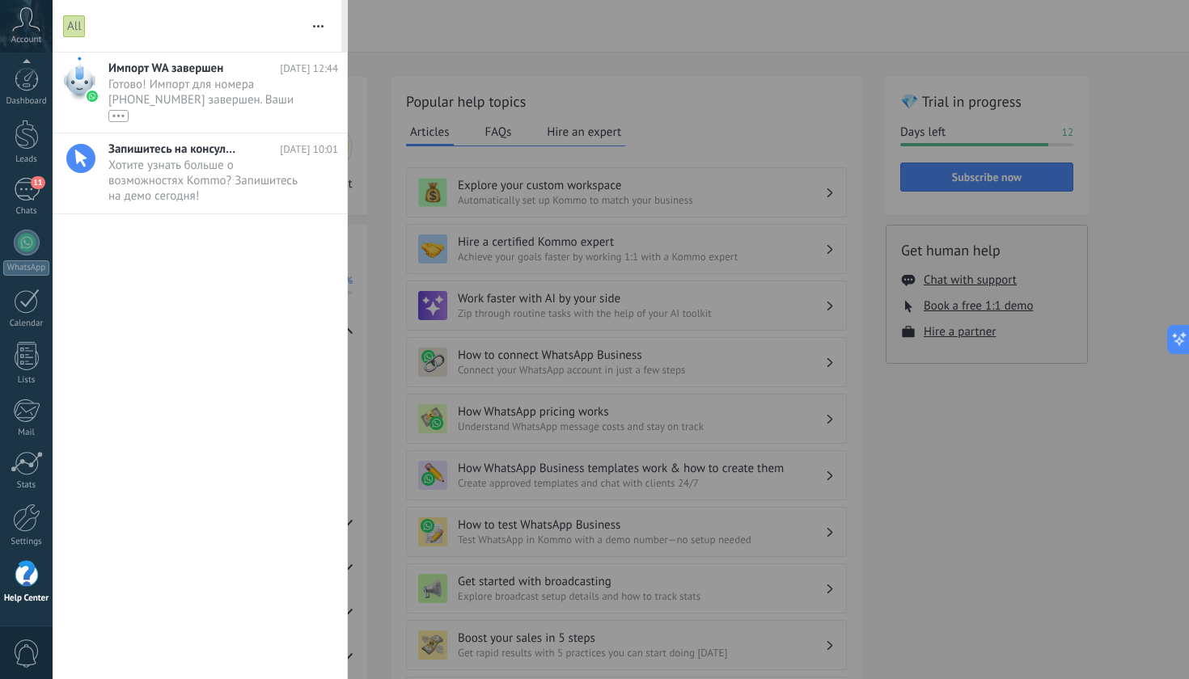 Image resolution: width=1189 pixels, height=679 pixels. Describe the element at coordinates (27, 485) in the screenshot. I see `div: Stats` at that location.